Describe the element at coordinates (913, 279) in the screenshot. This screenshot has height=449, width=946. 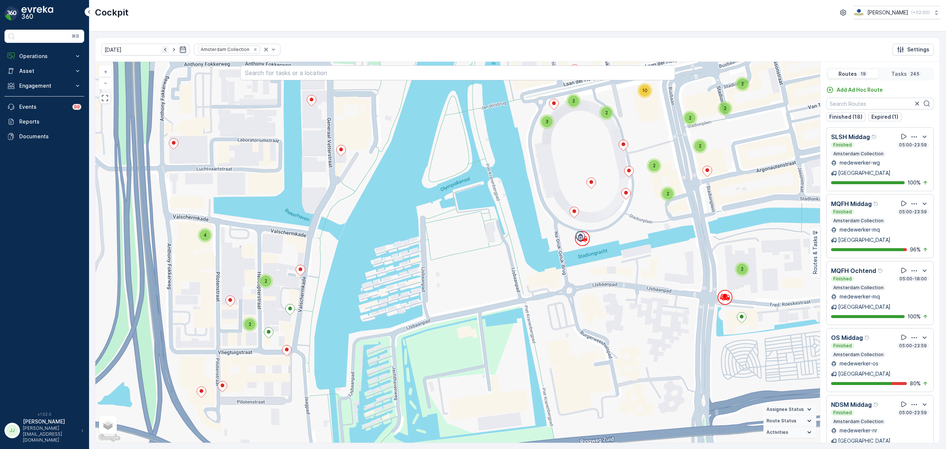
I see `p: 05:00-18:00` at that location.